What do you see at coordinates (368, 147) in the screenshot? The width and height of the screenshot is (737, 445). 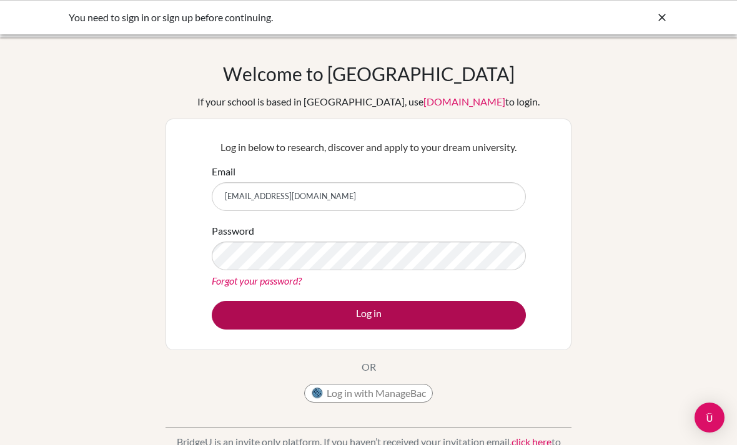 I see `p: Log in below to research, discover and apply to your dream university.` at bounding box center [368, 147].